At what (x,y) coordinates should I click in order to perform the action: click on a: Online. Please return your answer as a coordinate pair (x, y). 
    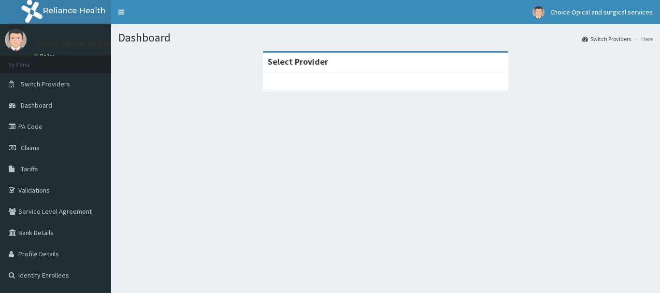
    Looking at the image, I should click on (45, 56).